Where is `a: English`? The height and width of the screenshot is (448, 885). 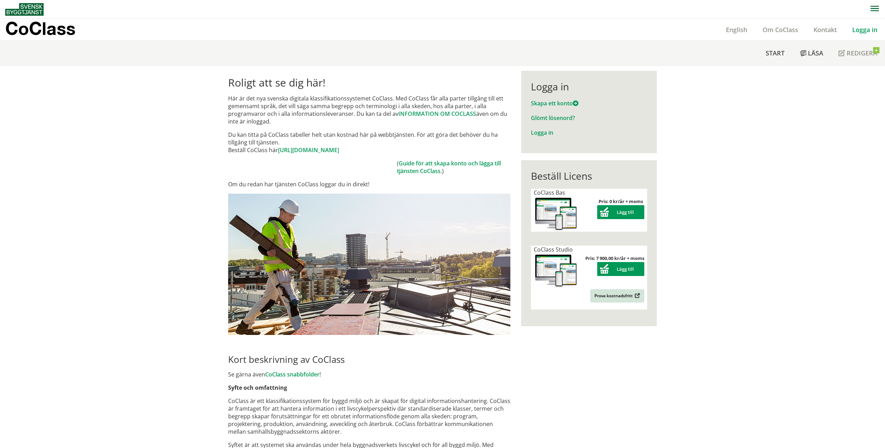 a: English is located at coordinates (736, 30).